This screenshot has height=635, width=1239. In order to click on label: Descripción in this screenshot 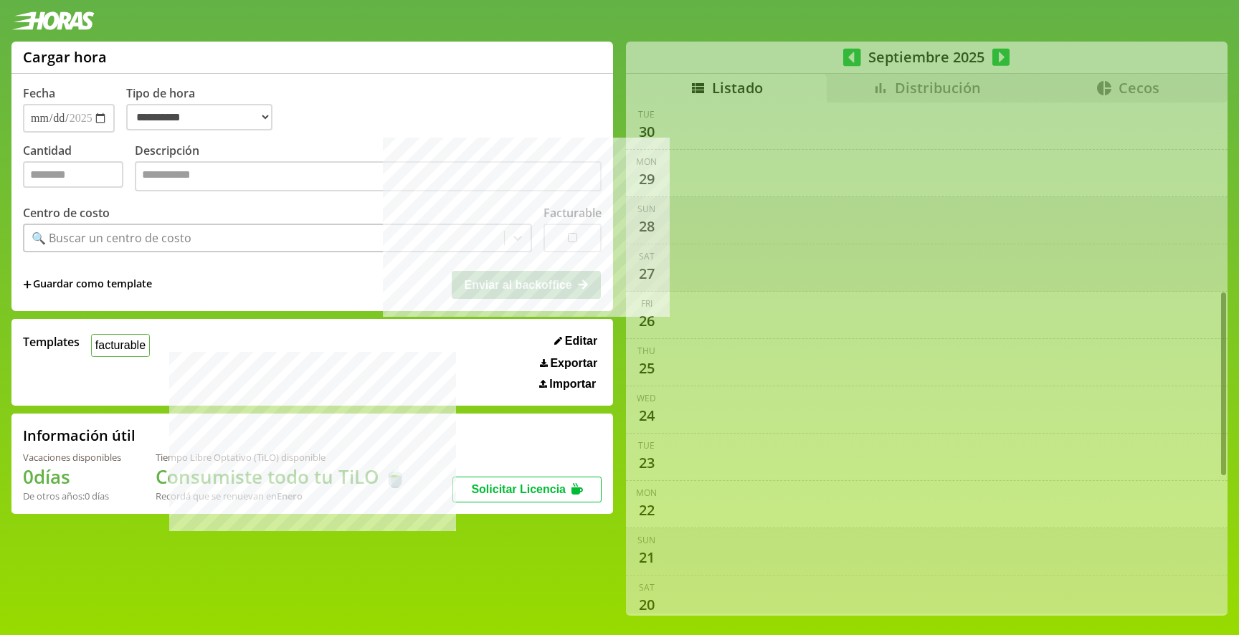, I will do `click(368, 169)`.